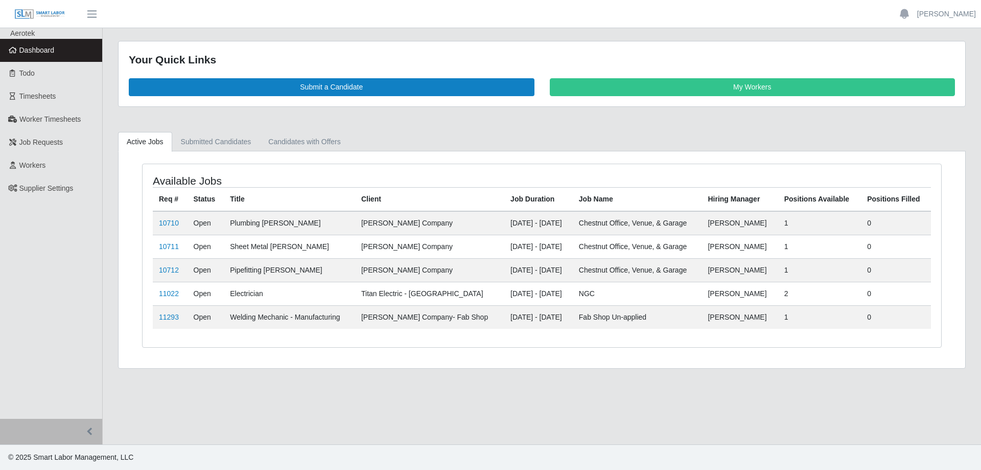  I want to click on h4: Available Jobs, so click(310, 180).